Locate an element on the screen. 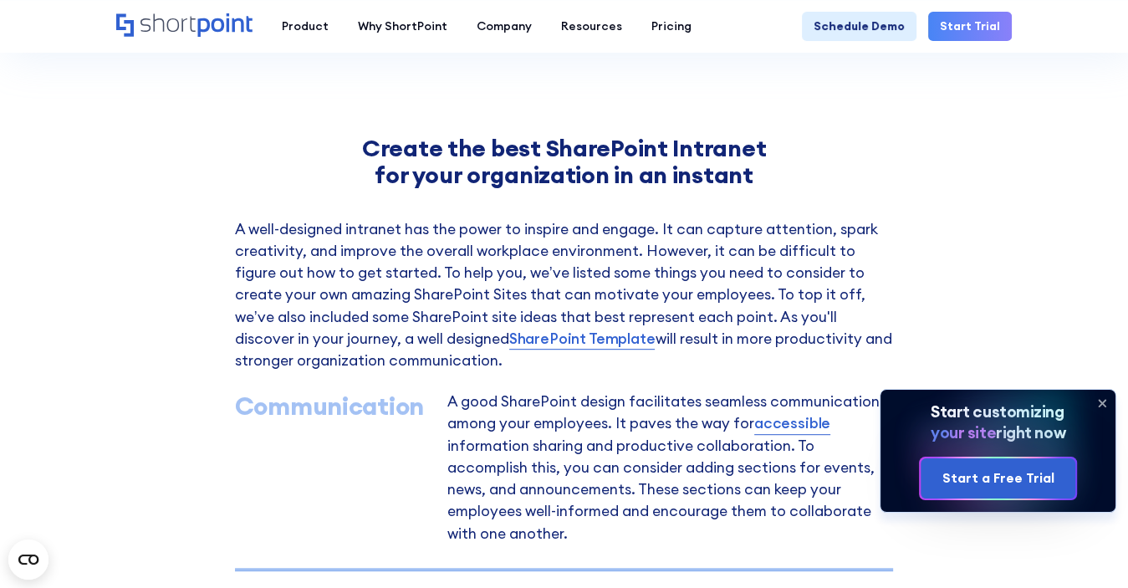 This screenshot has width=1128, height=588. button: Open CMP widget is located at coordinates (28, 559).